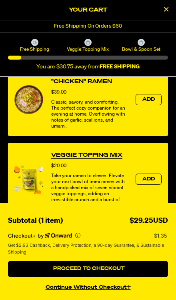  What do you see at coordinates (58, 235) in the screenshot?
I see `a: Powered by Onward` at bounding box center [58, 235].